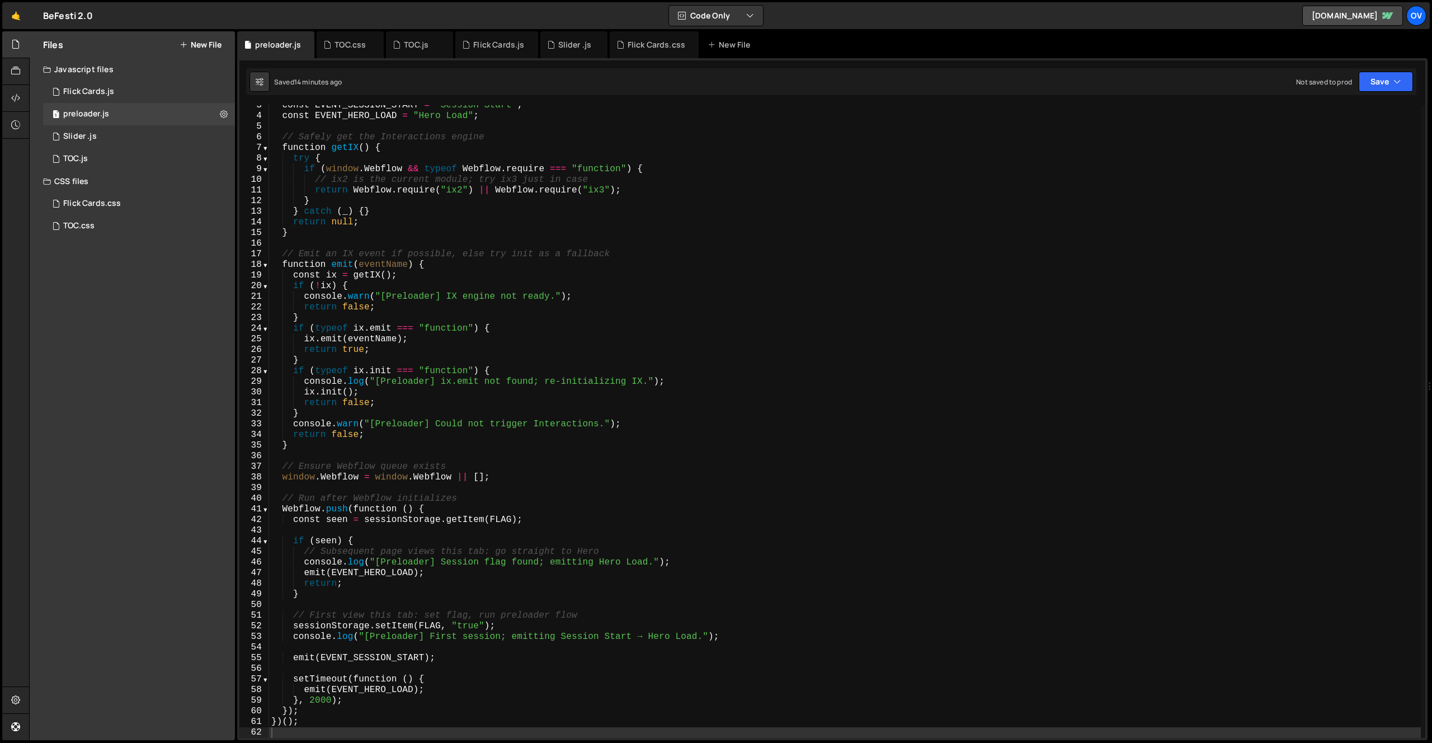 The width and height of the screenshot is (1432, 743). What do you see at coordinates (254, 435) in the screenshot?
I see `div: 34` at bounding box center [254, 435].